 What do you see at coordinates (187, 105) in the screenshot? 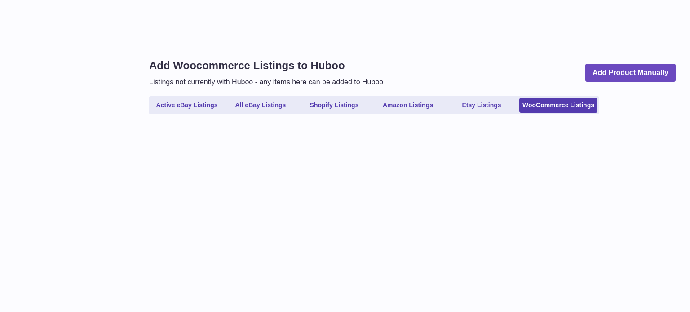
I see `a: Active eBay Listings` at bounding box center [187, 105].